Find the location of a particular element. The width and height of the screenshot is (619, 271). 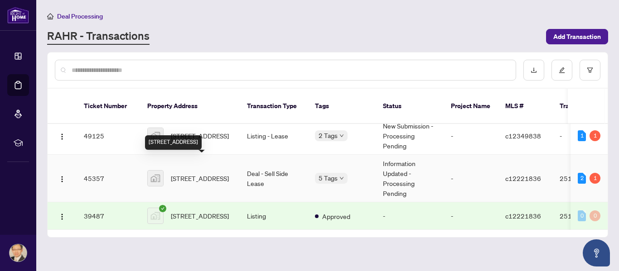

td: 45357 is located at coordinates (108, 178).